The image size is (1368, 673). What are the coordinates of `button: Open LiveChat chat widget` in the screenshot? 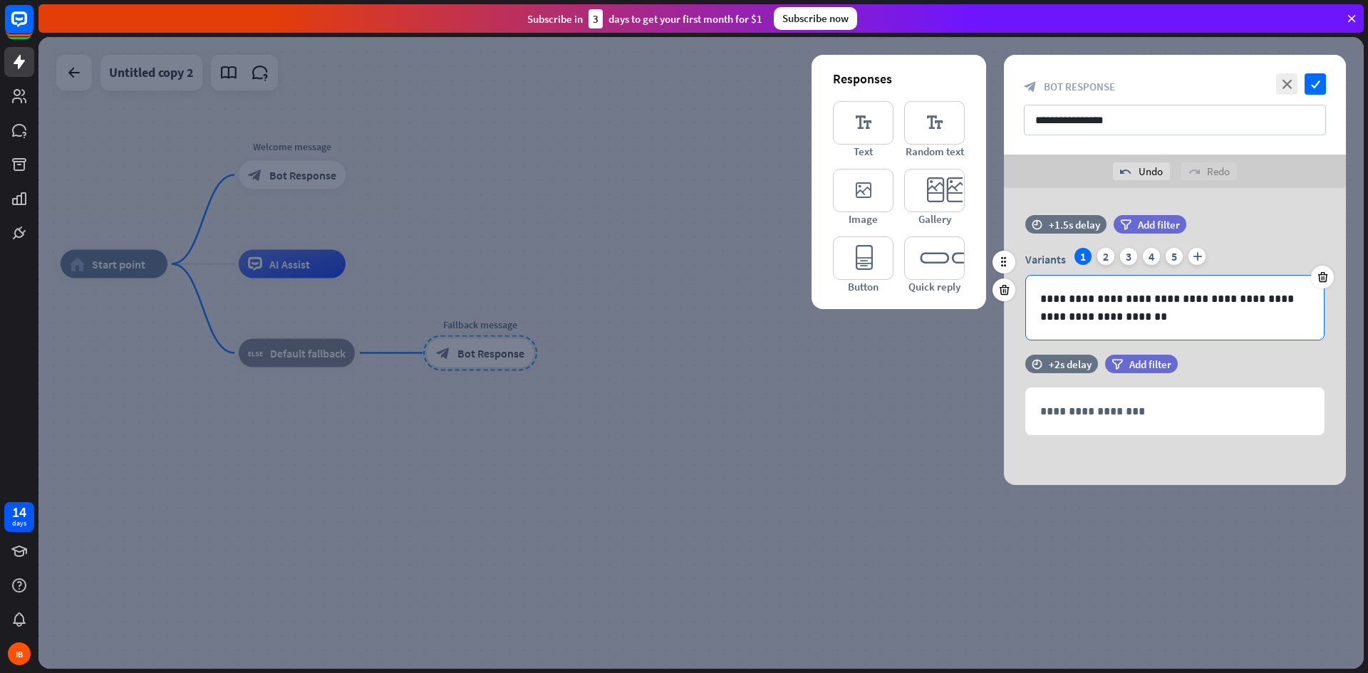 It's located at (33, 27).